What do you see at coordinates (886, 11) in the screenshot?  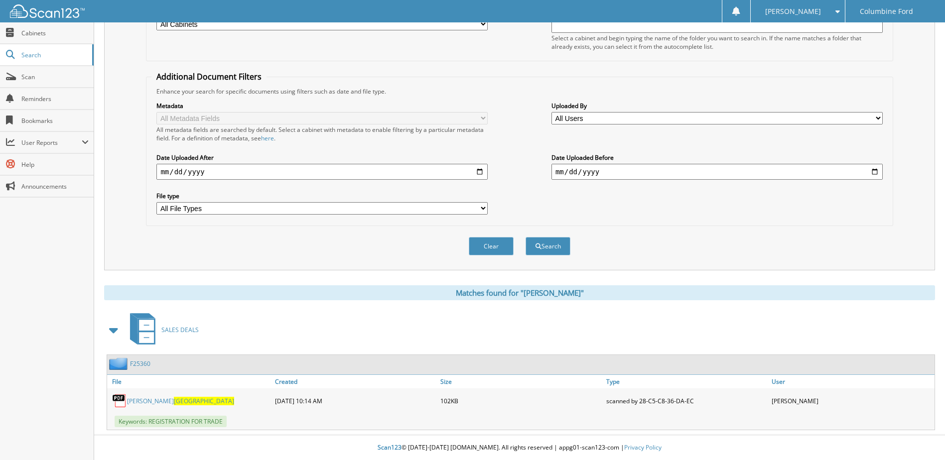 I see `span: Columbine Ford` at bounding box center [886, 11].